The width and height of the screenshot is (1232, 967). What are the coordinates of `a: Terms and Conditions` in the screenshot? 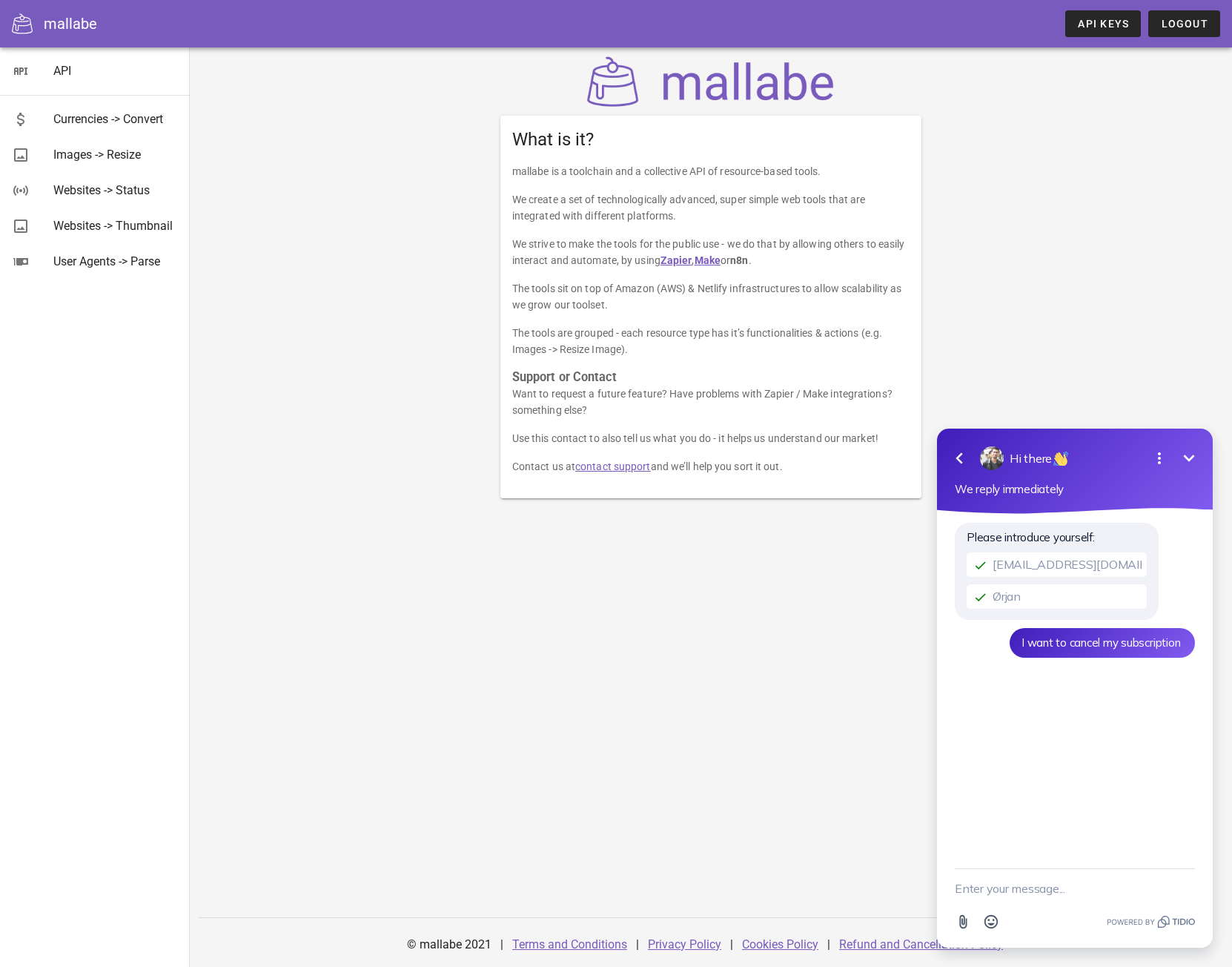 It's located at (569, 943).